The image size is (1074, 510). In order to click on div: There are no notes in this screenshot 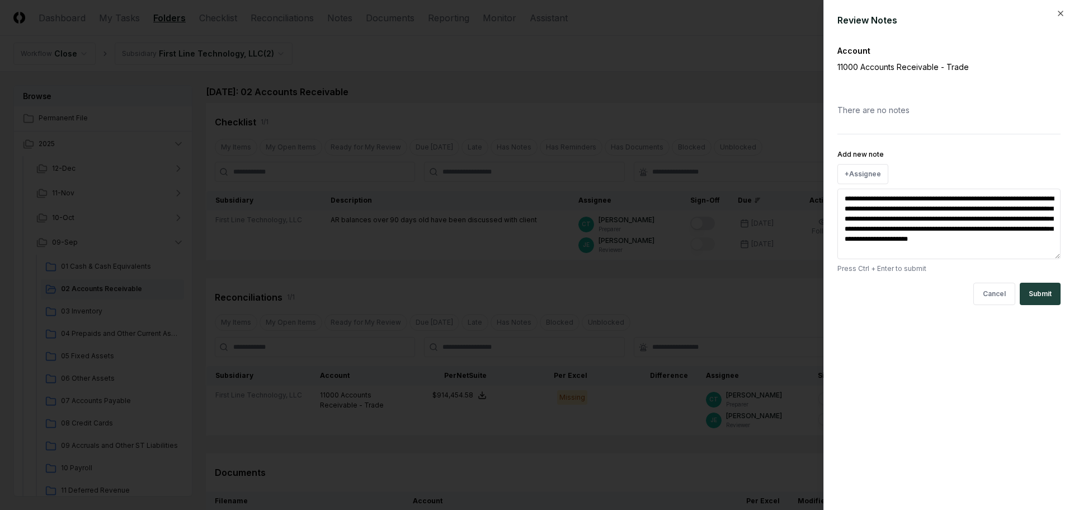, I will do `click(949, 110)`.